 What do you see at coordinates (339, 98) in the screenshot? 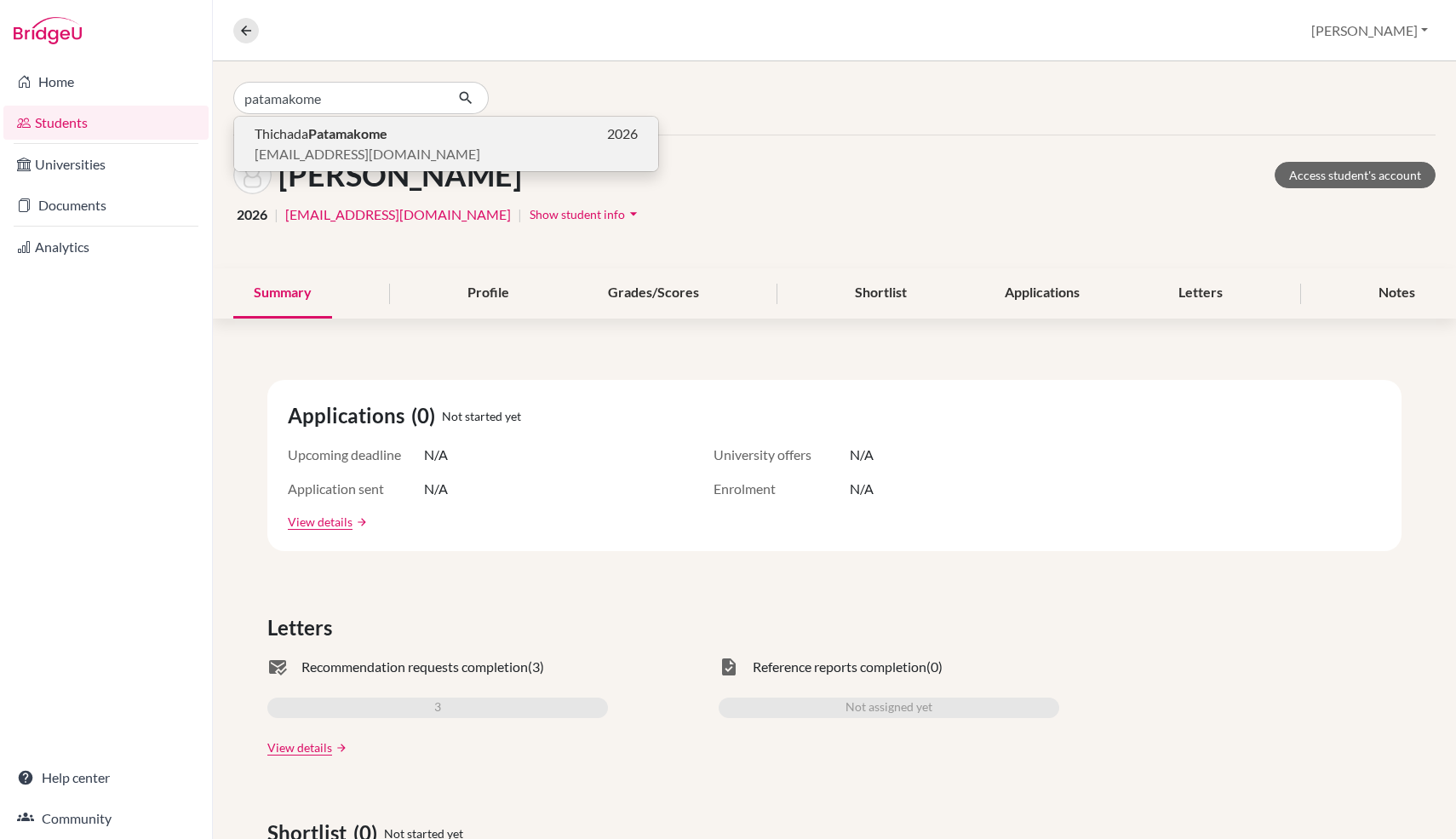
I see `input: Find student by name...` at bounding box center [339, 98].